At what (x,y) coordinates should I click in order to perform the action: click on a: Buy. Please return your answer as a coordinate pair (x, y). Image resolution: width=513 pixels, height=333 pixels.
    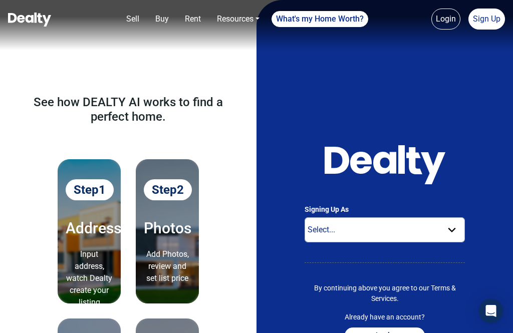
    Looking at the image, I should click on (162, 19).